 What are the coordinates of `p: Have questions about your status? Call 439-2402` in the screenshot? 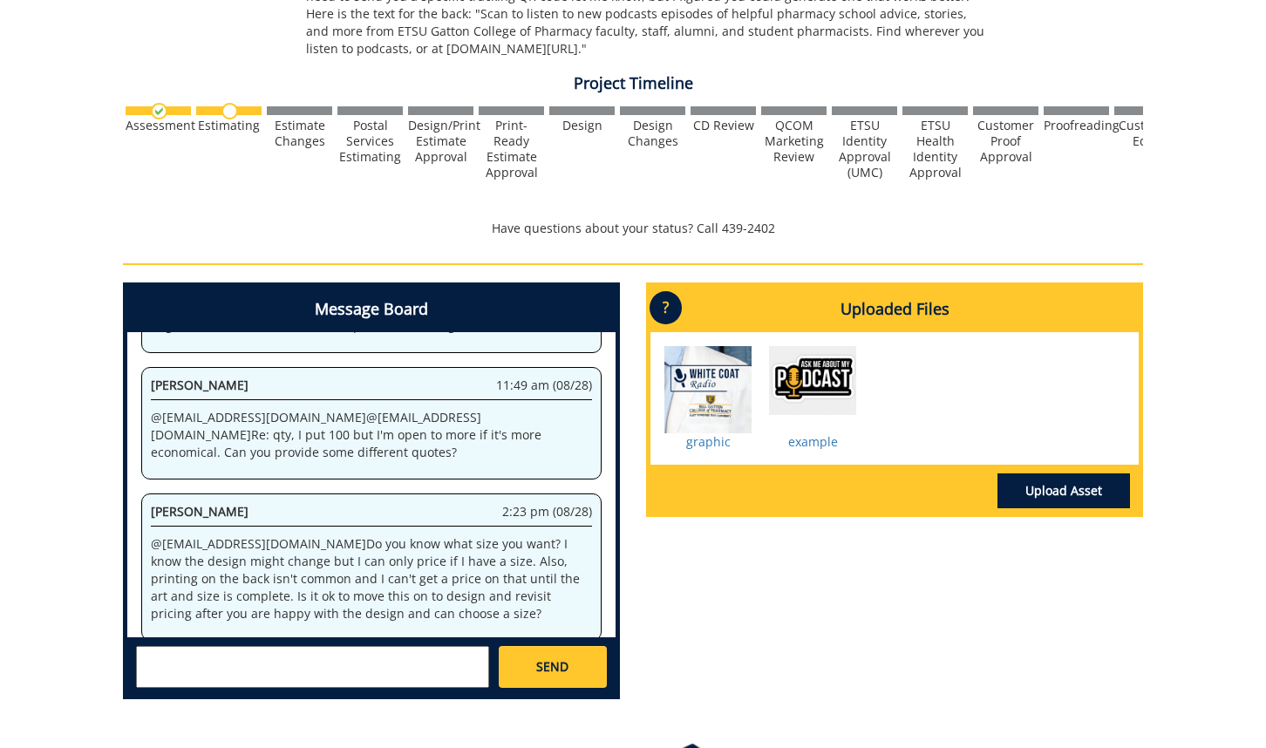 It's located at (633, 228).